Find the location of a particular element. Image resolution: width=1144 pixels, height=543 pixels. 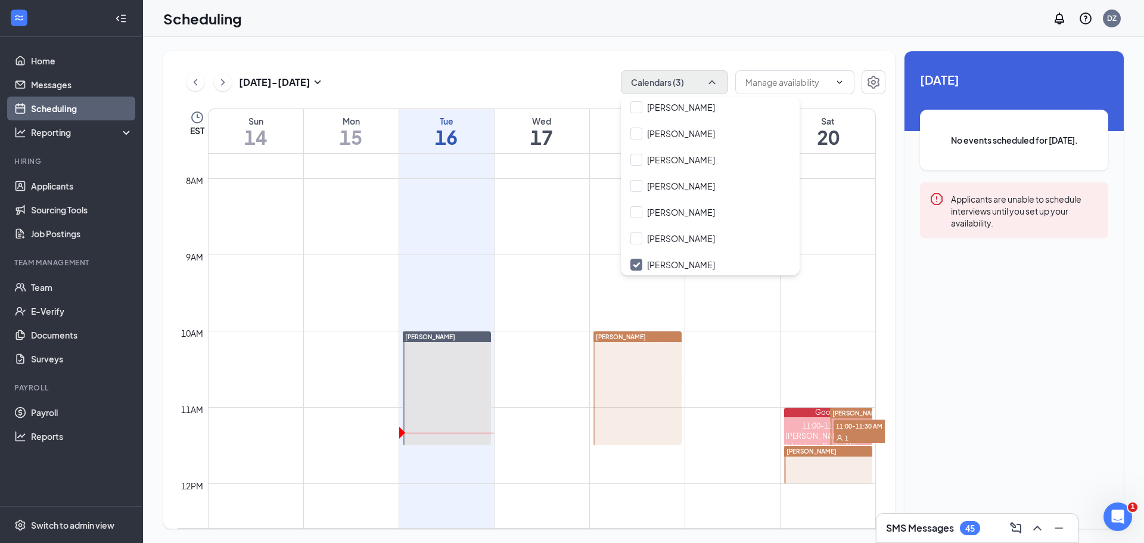

a: September 14, 2025 is located at coordinates (256, 131).